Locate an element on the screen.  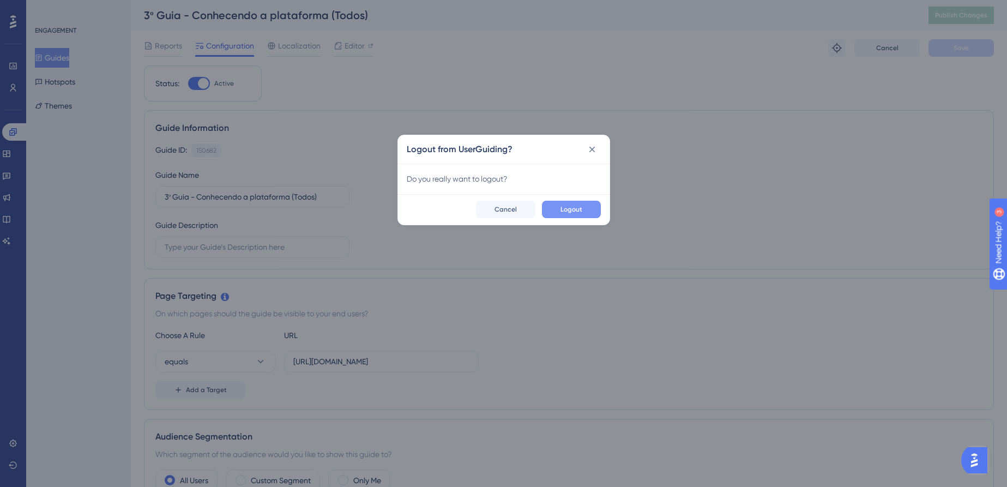
span: Cancel is located at coordinates (506, 209).